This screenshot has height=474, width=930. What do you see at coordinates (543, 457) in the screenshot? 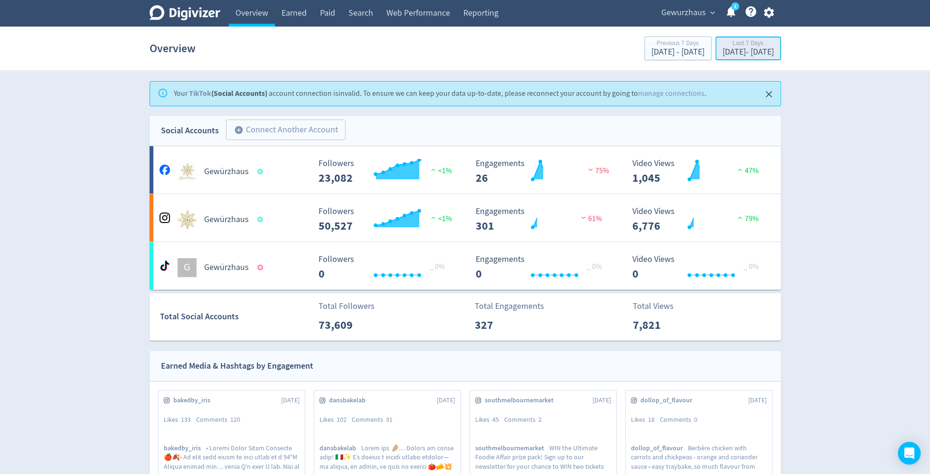
I see `p: WIN the Ultimate Foodie Affair prize pack! Sign up to our newsletter for your chance to WIN two t...` at bounding box center [543, 457].